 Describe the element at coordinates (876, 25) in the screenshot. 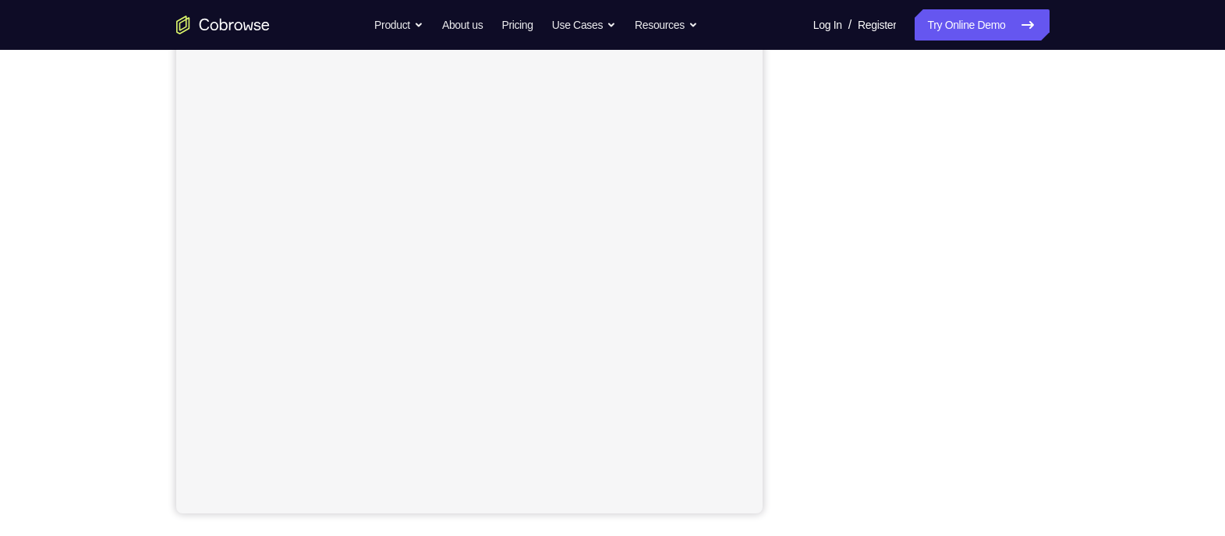

I see `a: Register` at that location.